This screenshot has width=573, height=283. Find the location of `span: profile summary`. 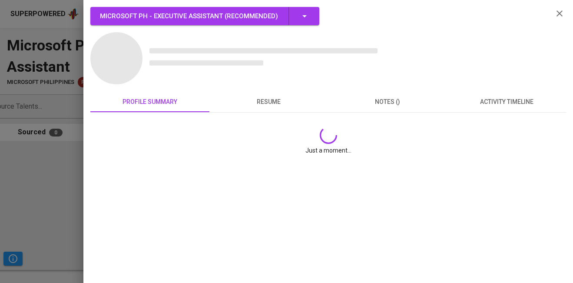

span: profile summary is located at coordinates (150, 102).